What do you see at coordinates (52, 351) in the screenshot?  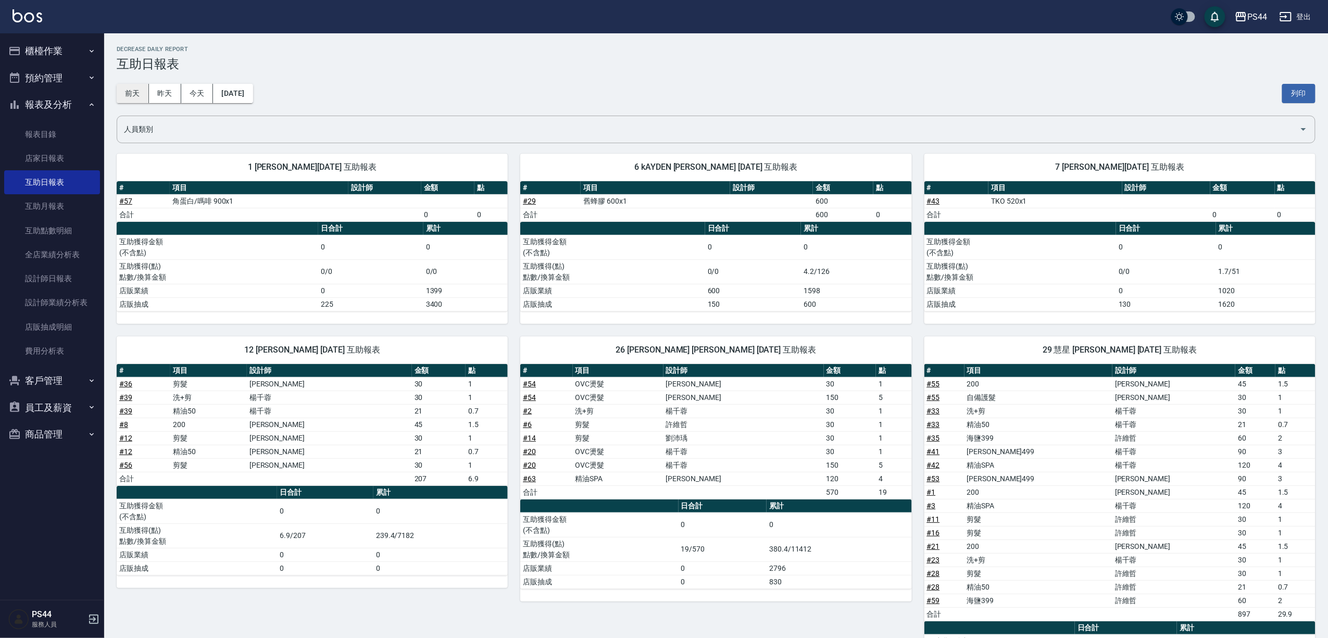 I see `a: 費用分析表` at bounding box center [52, 351].